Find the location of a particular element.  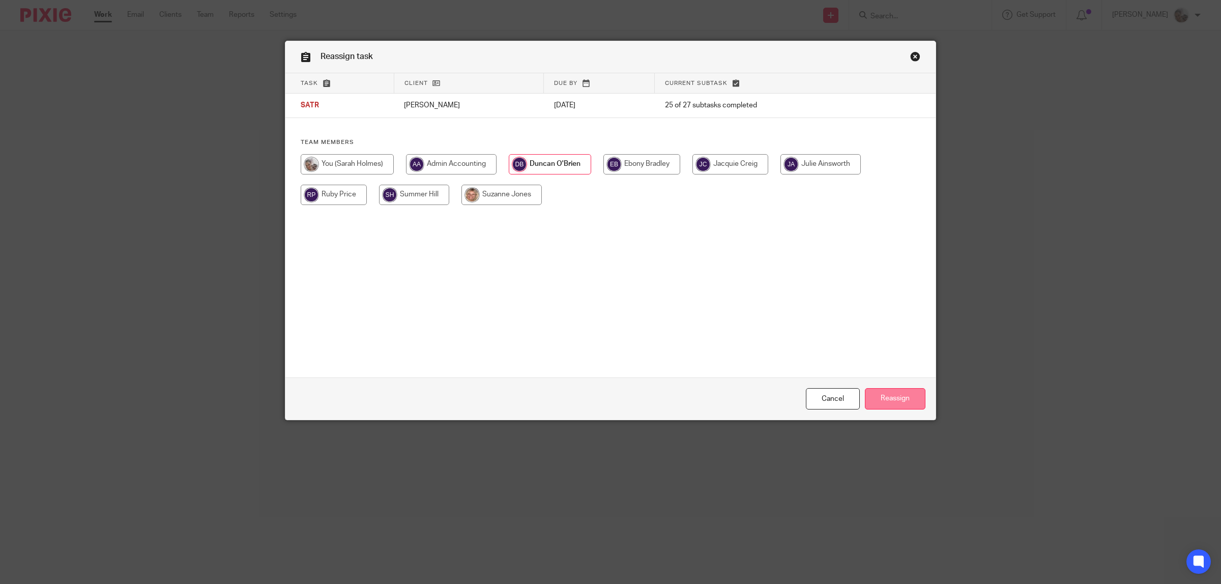

h4: Team members is located at coordinates (611, 143).